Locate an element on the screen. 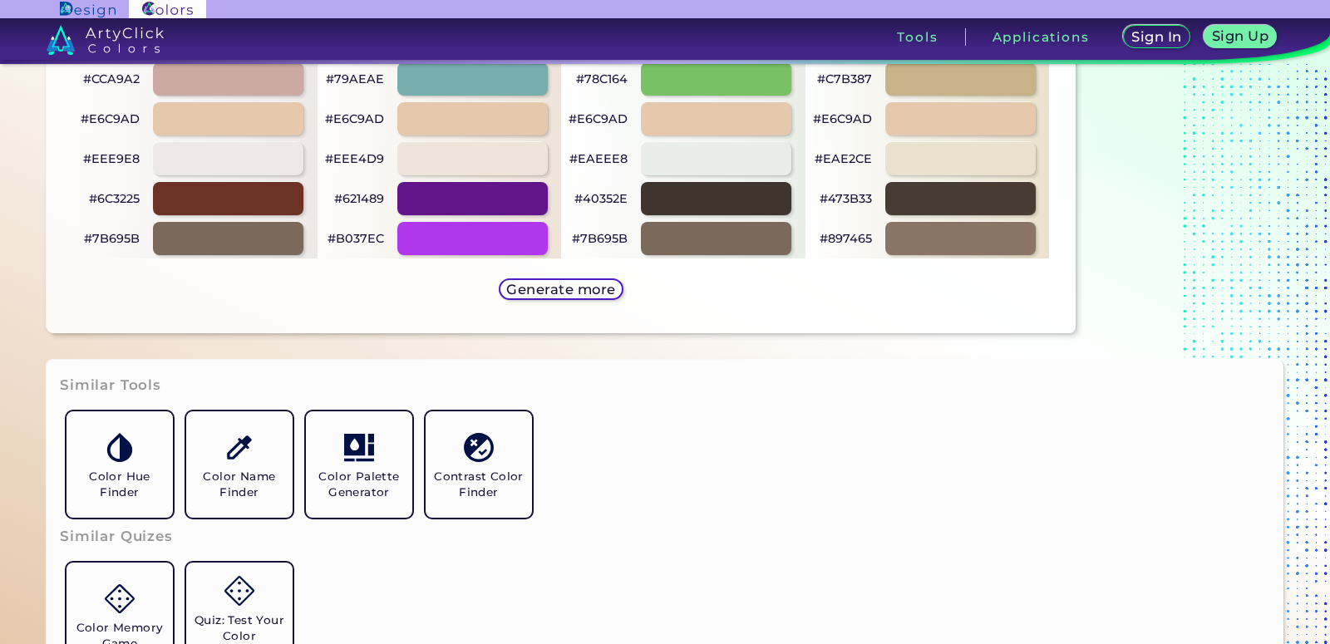 The width and height of the screenshot is (1330, 644). h3: Similar Quizes is located at coordinates (116, 537).